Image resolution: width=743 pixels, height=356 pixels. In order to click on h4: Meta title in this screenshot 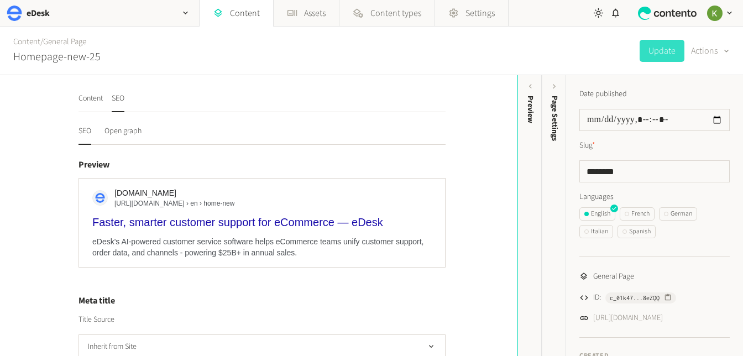, I will do `click(262, 301)`.